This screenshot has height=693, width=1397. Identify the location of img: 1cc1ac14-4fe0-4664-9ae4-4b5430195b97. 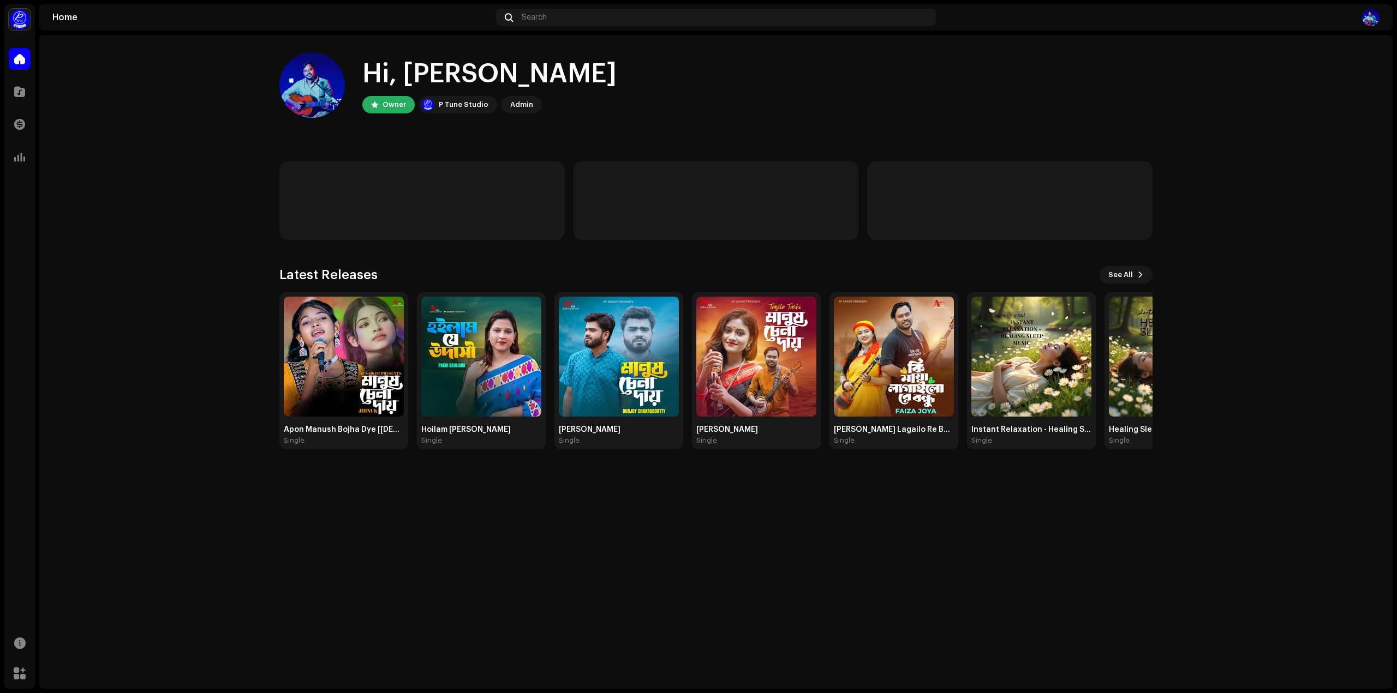
(481, 357).